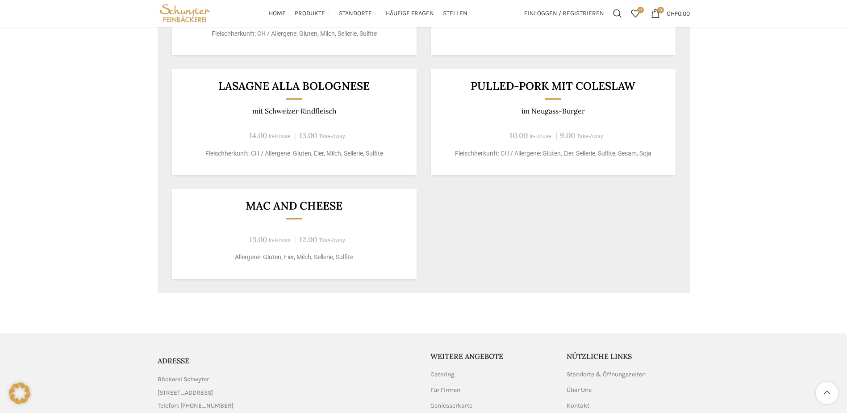 This screenshot has width=847, height=413. I want to click on p: Allergene: Gluten, Eier, Milch, Sellerie, Sulfite, so click(294, 257).